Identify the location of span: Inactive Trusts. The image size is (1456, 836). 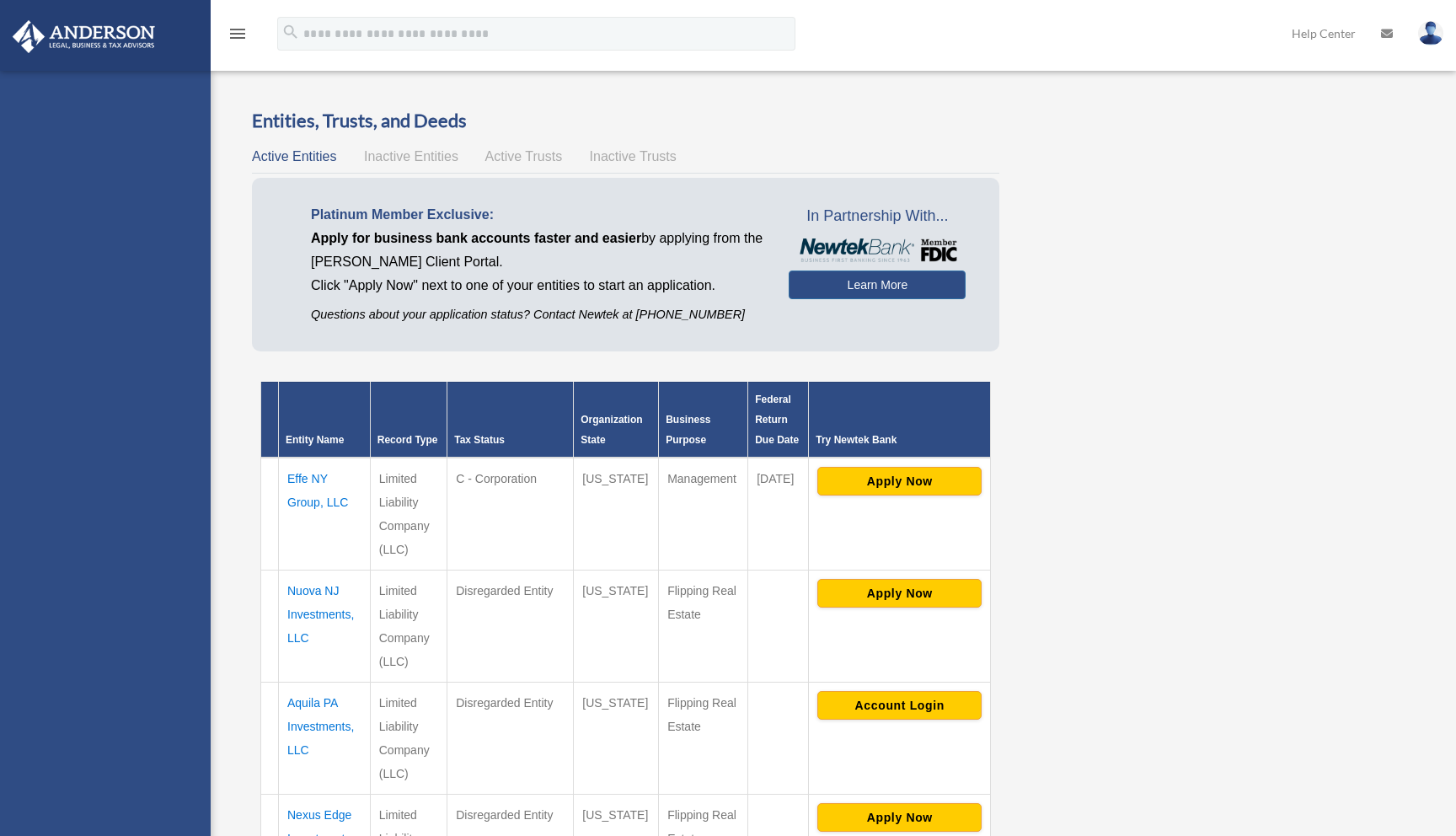
(633, 156).